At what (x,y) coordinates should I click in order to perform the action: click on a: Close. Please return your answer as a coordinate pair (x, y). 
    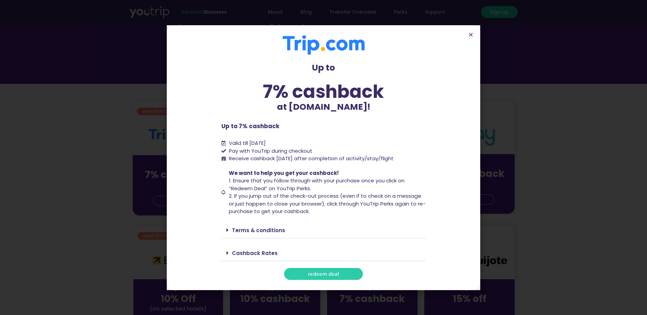
    Looking at the image, I should click on (470, 34).